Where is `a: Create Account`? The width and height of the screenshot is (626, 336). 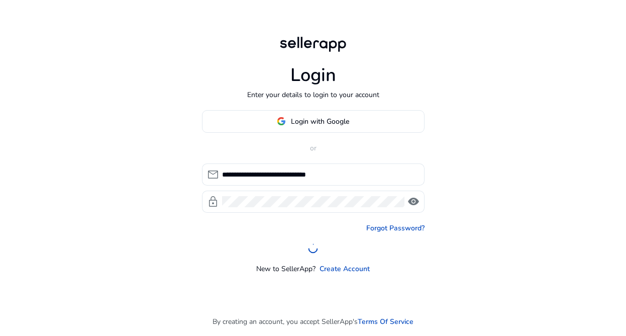
a: Create Account is located at coordinates (345, 268).